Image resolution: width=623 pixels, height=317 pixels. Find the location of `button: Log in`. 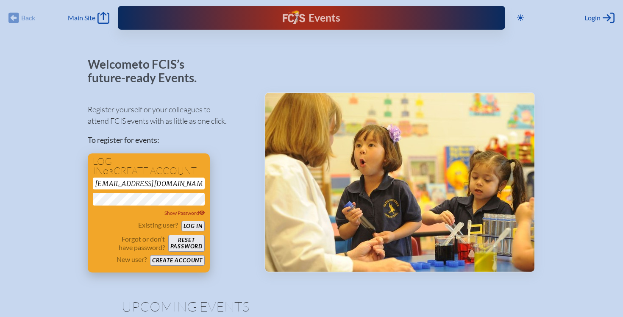

button: Log in is located at coordinates (193, 226).